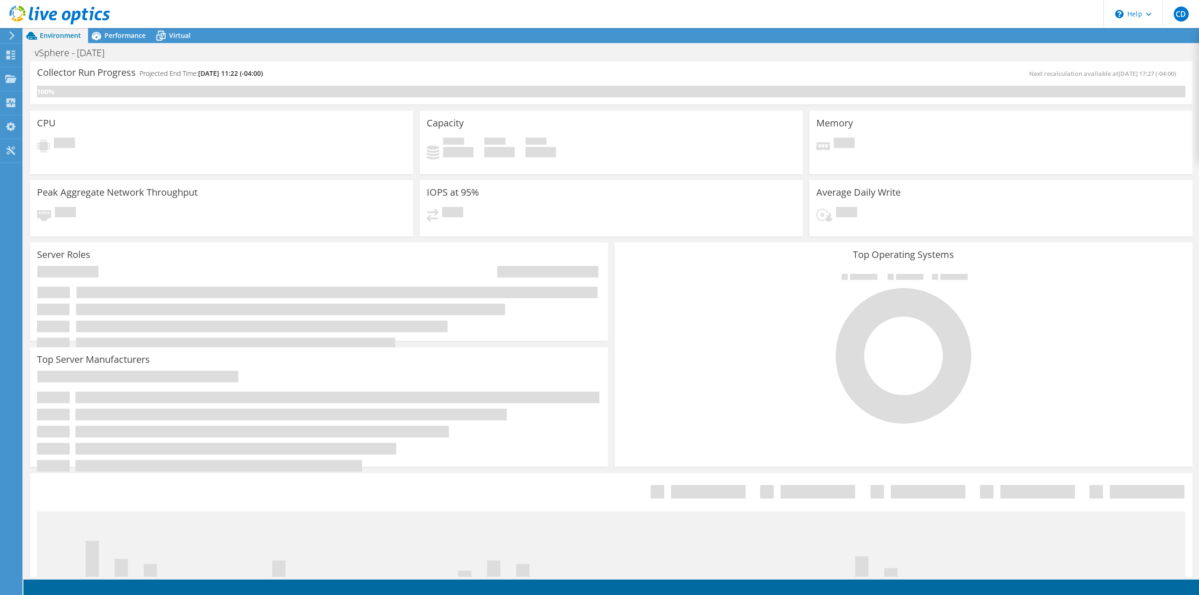 The image size is (1199, 595). I want to click on h3: Average Daily Write, so click(859, 193).